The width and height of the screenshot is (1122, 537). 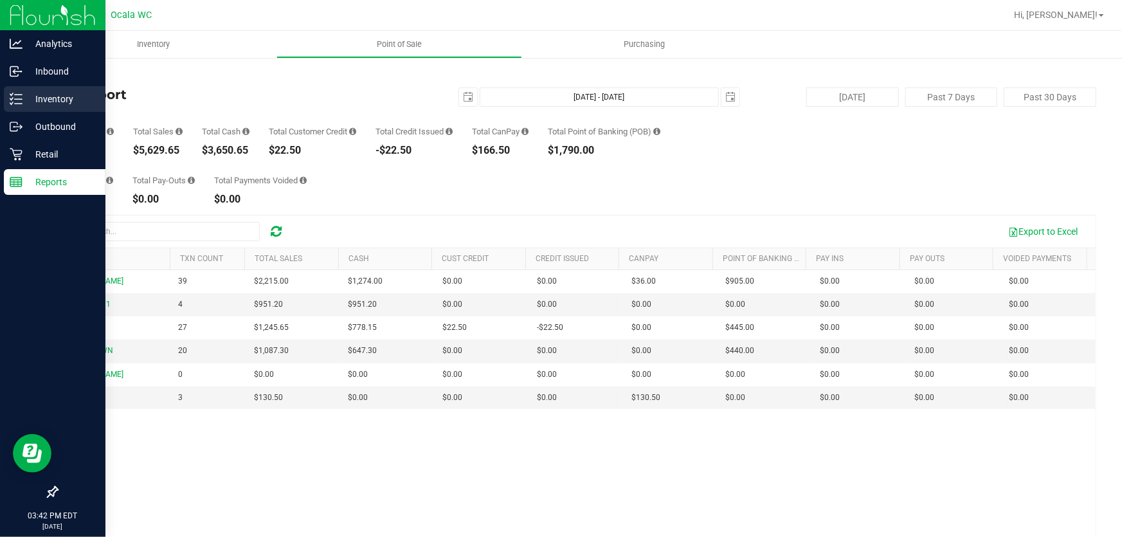 What do you see at coordinates (644, 259) in the screenshot?
I see `a: CanPay` at bounding box center [644, 259].